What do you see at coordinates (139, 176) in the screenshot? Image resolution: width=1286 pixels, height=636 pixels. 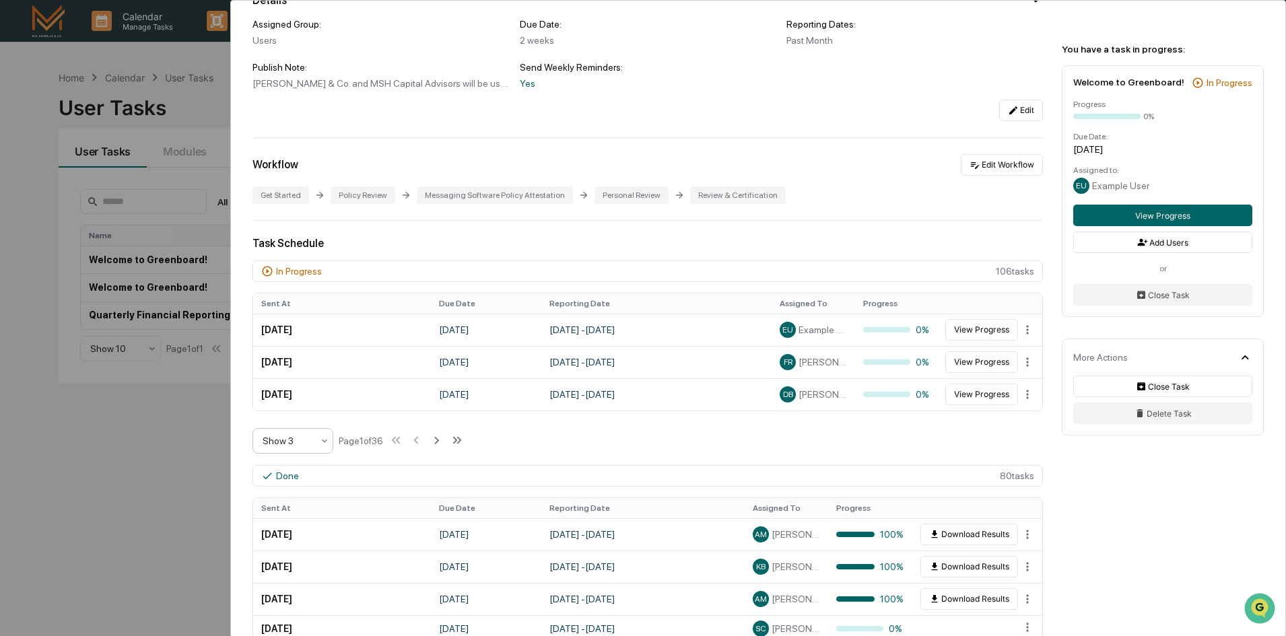 I see `span: Attestations` at bounding box center [139, 176].